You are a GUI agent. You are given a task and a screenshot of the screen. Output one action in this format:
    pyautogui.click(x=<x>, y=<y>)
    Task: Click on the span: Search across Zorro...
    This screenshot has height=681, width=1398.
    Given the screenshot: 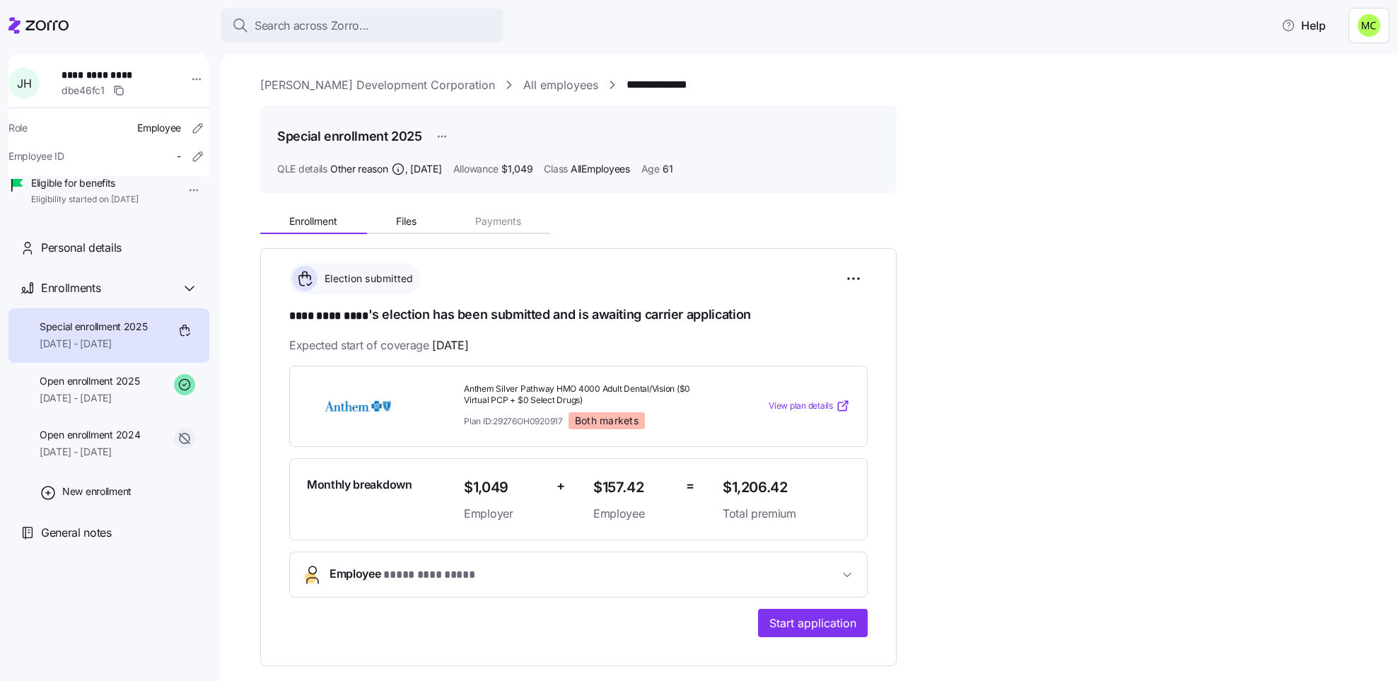 What is the action you would take?
    pyautogui.click(x=312, y=25)
    